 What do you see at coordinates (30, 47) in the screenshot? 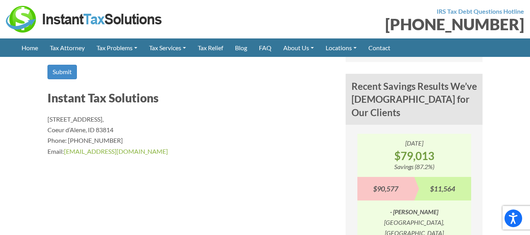
I see `a: Home` at bounding box center [30, 47].